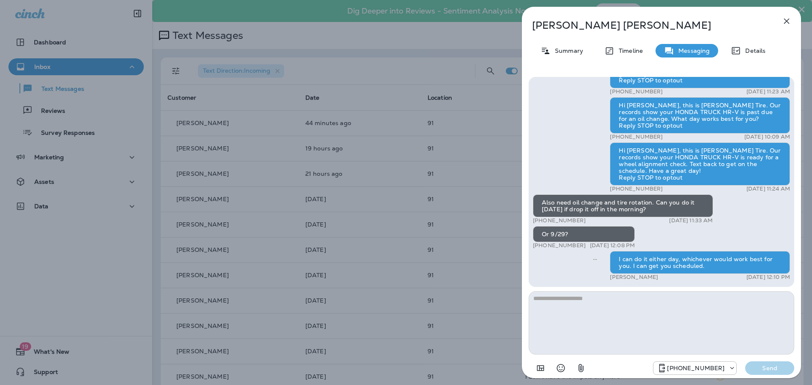  Describe the element at coordinates (595, 259) in the screenshot. I see `span: Sent` at that location.